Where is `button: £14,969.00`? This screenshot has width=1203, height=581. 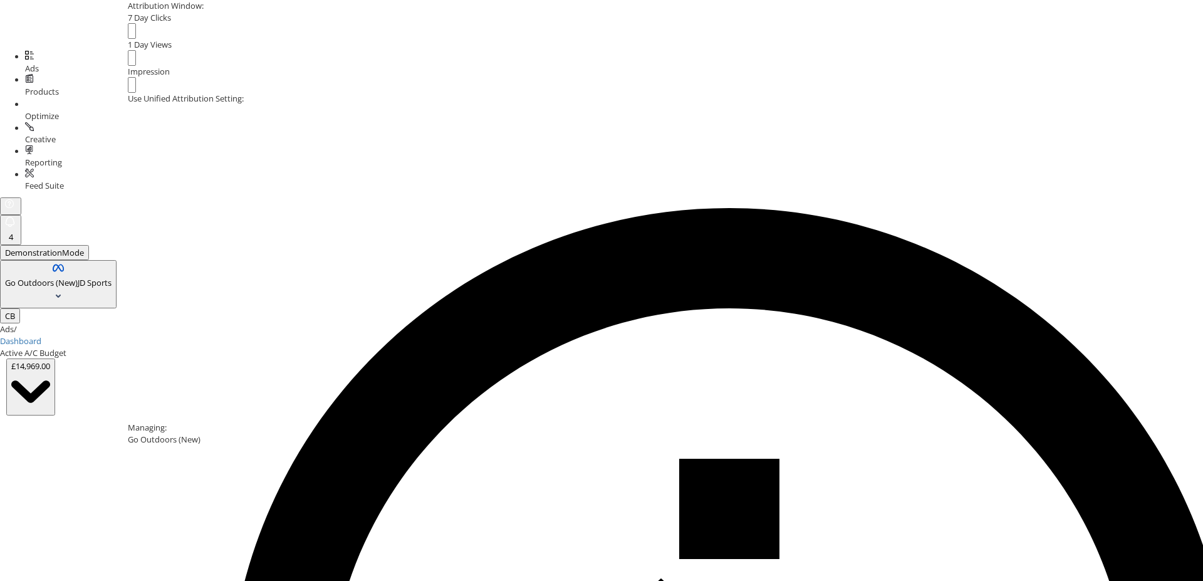
button: £14,969.00 is located at coordinates (31, 387).